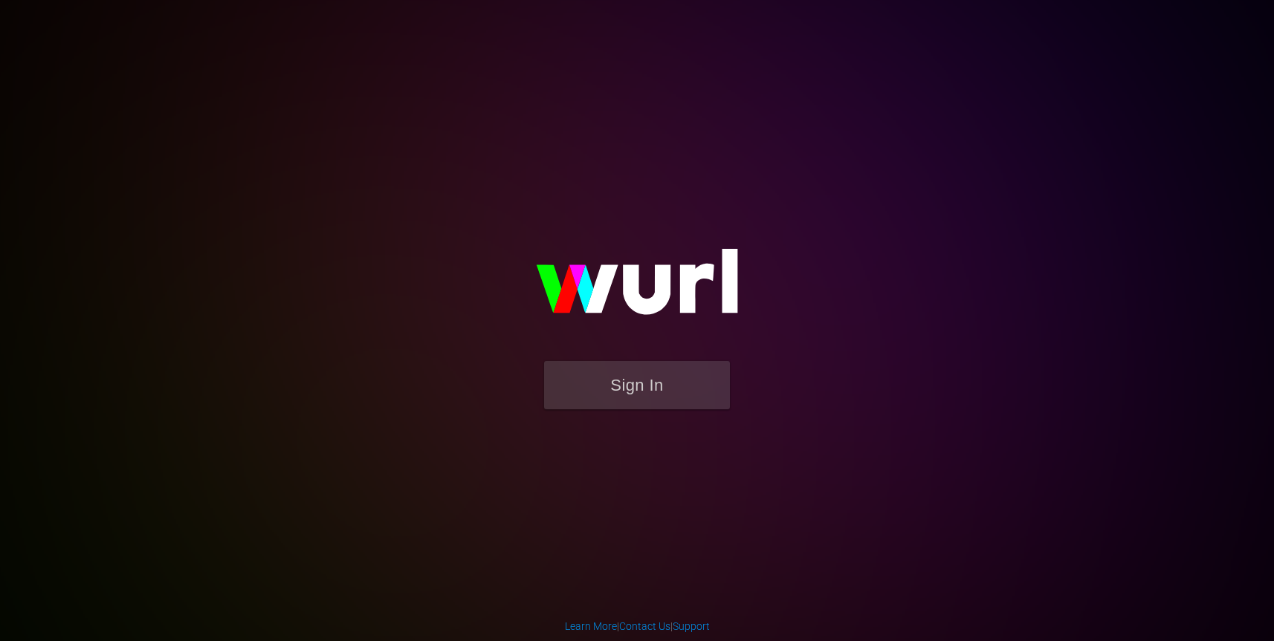  I want to click on img: wurl-logo-on-black-223613ac3d8ba8fe6dc639794a292ebdb59501304c7dfd60c99c58986ef67473.svg, so click(637, 289).